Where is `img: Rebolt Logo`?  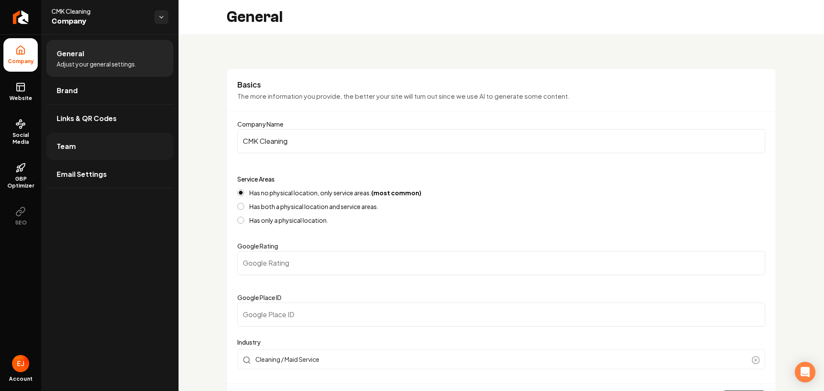 img: Rebolt Logo is located at coordinates (21, 17).